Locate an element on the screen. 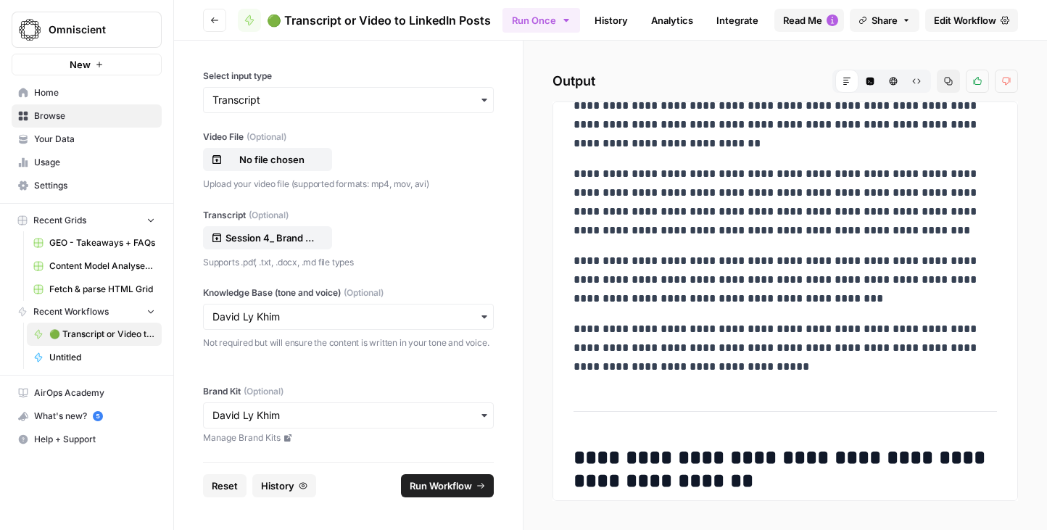 Image resolution: width=1047 pixels, height=530 pixels. button: Workspace: Omniscient is located at coordinates (86, 30).